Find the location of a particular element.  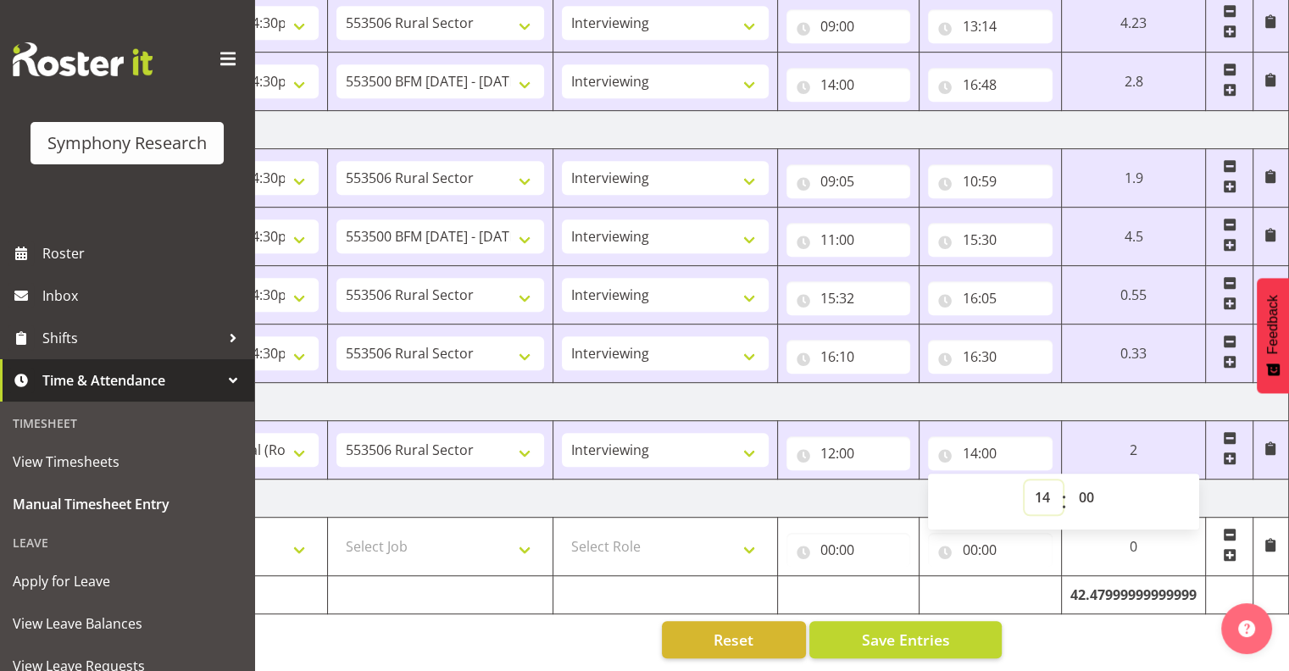

span: Reset is located at coordinates (733, 640).